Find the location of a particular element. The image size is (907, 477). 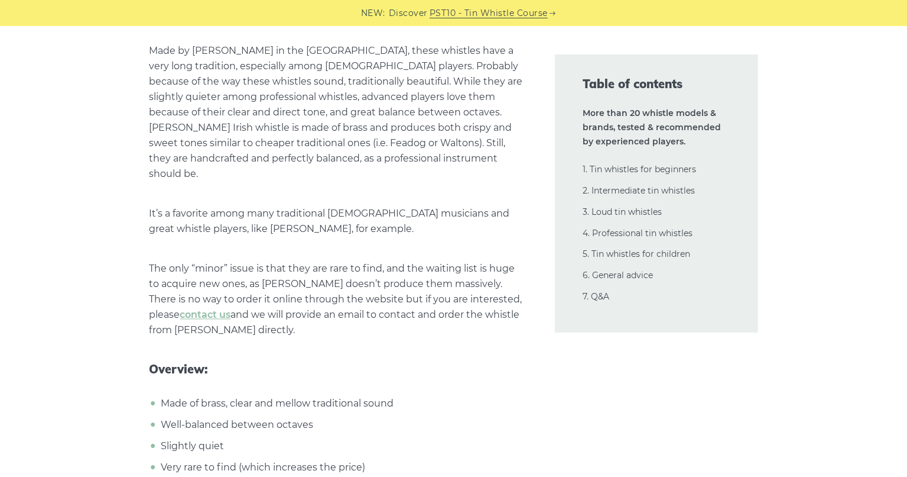

span: Discover is located at coordinates (409, 13).